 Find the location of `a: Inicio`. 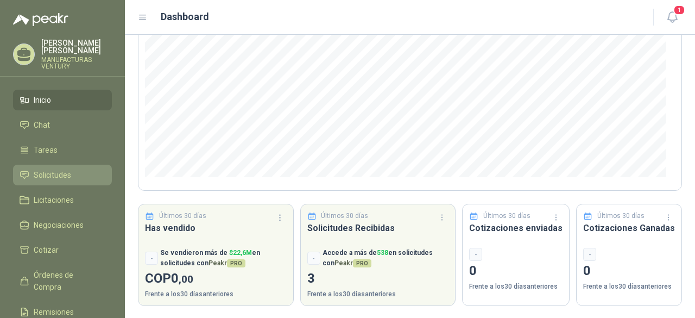

a: Inicio is located at coordinates (62, 100).